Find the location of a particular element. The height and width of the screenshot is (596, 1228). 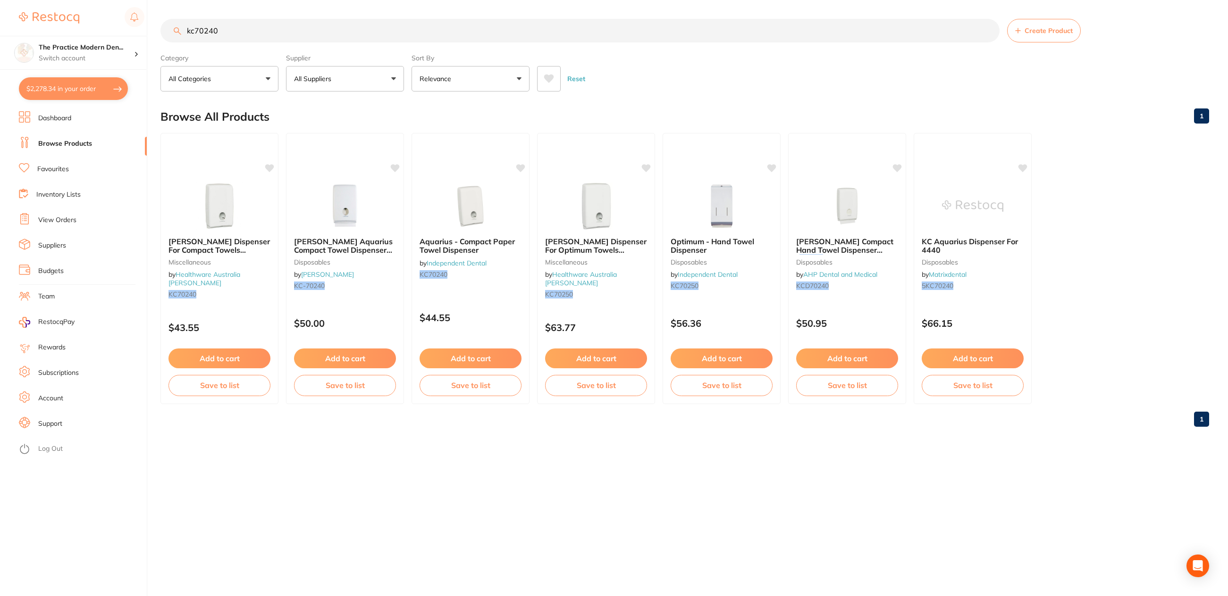

p: $44.55 is located at coordinates (470, 318).